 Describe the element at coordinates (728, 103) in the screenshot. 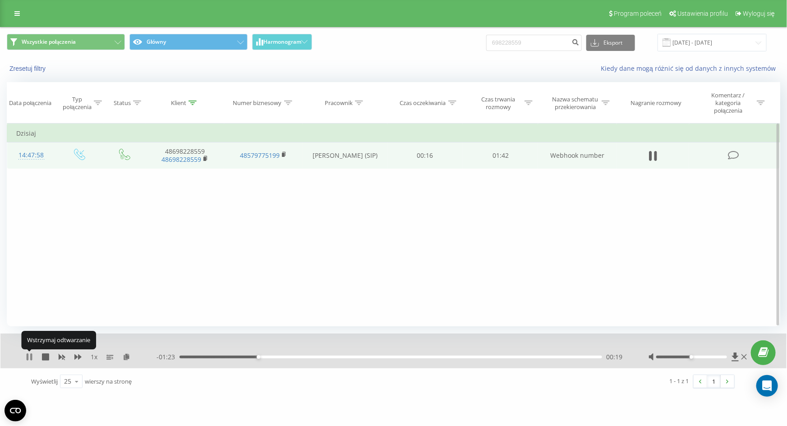

I see `div: Komentarz / kategoria połączenia` at that location.